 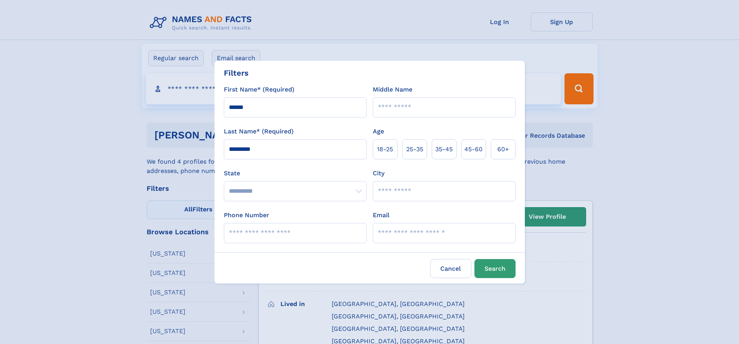 What do you see at coordinates (259, 132) in the screenshot?
I see `label: Last Name* (Required)` at bounding box center [259, 132].